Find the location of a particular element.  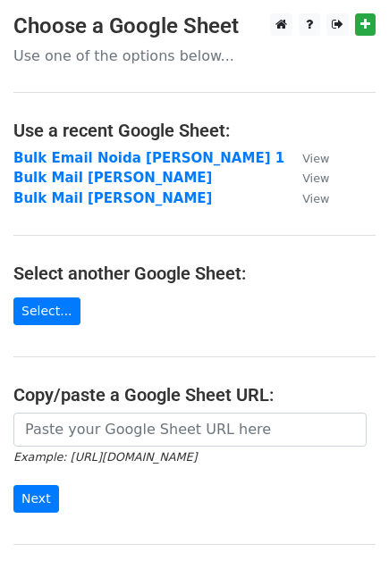

h3: Choose a Google Sheet is located at coordinates (194, 26).